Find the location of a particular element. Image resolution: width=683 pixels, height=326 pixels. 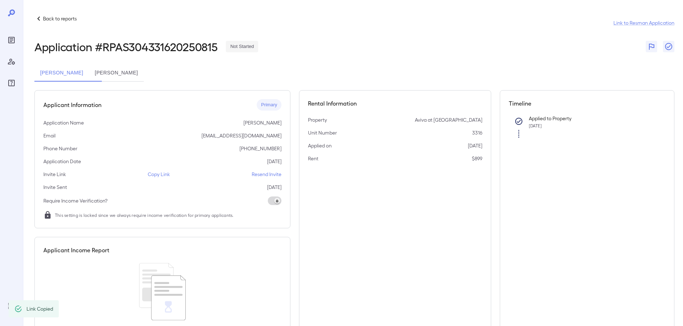

p: Invite Sent is located at coordinates (55, 187).